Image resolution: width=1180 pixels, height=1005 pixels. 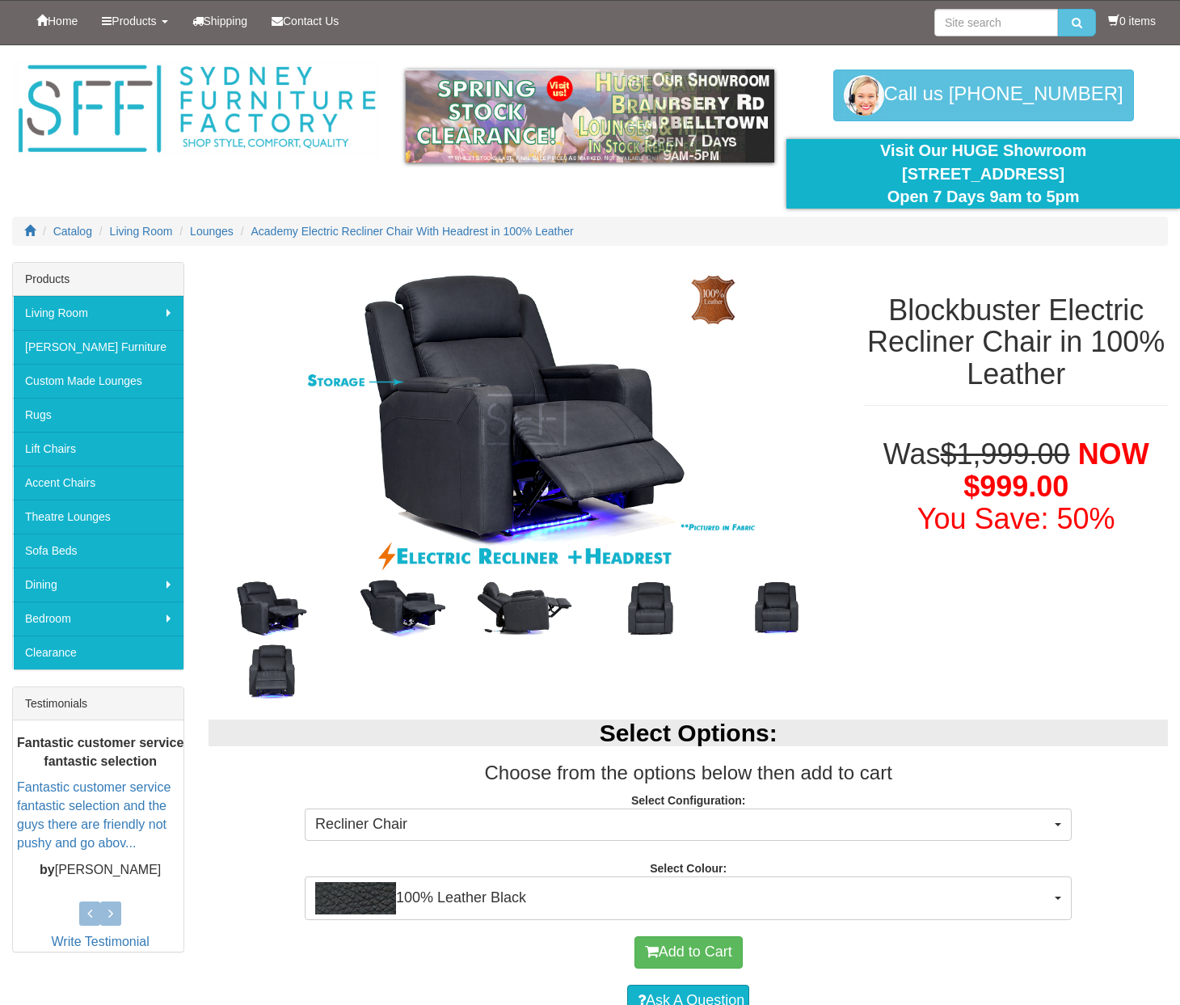 What do you see at coordinates (688, 824) in the screenshot?
I see `button: Recliner Chair` at bounding box center [688, 824].